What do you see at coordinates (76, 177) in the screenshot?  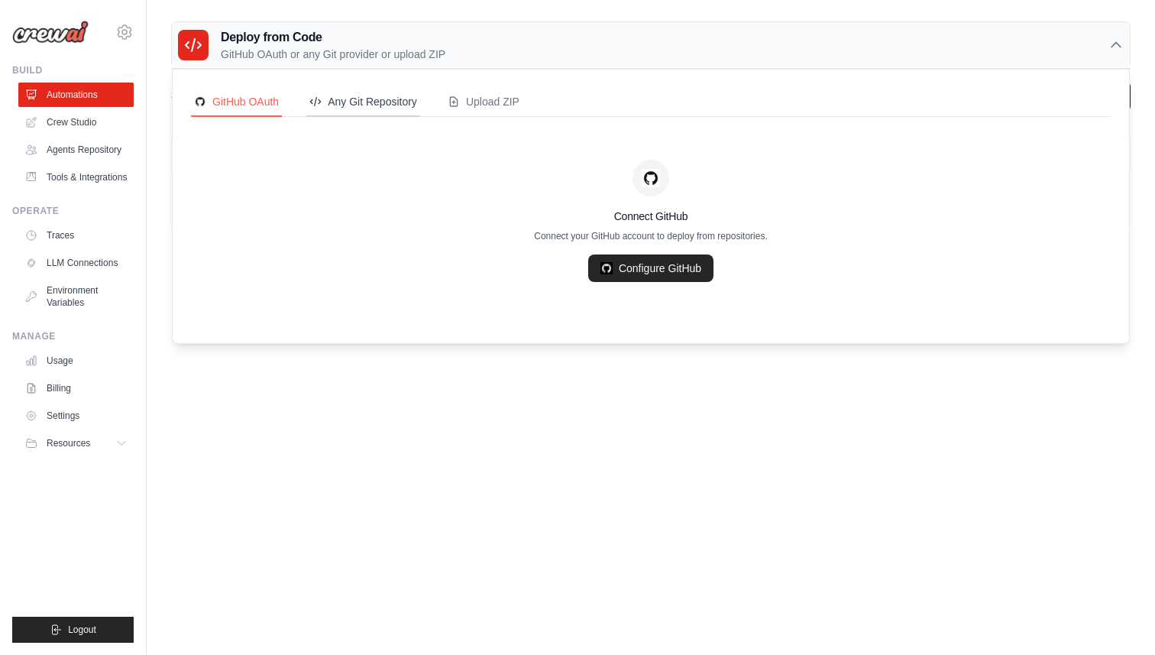 I see `a: Tools & Integrations` at bounding box center [76, 177].